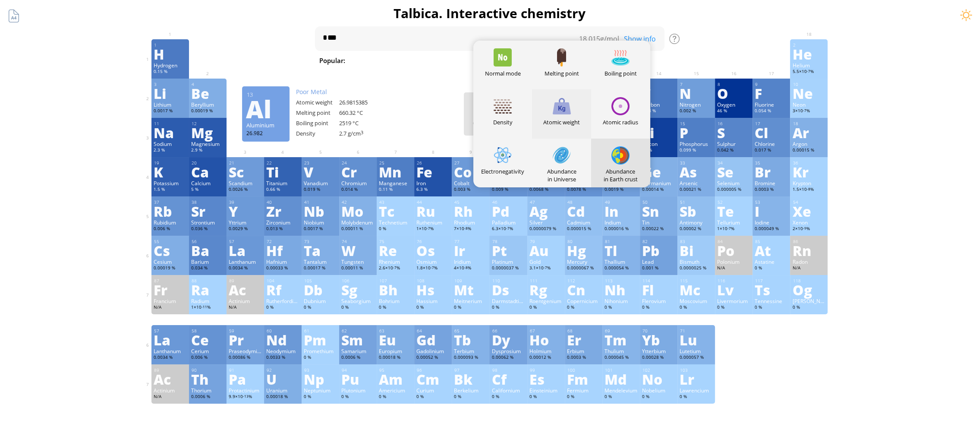 Image resolution: width=979 pixels, height=430 pixels. I want to click on div: 0.00002 %, so click(696, 229).